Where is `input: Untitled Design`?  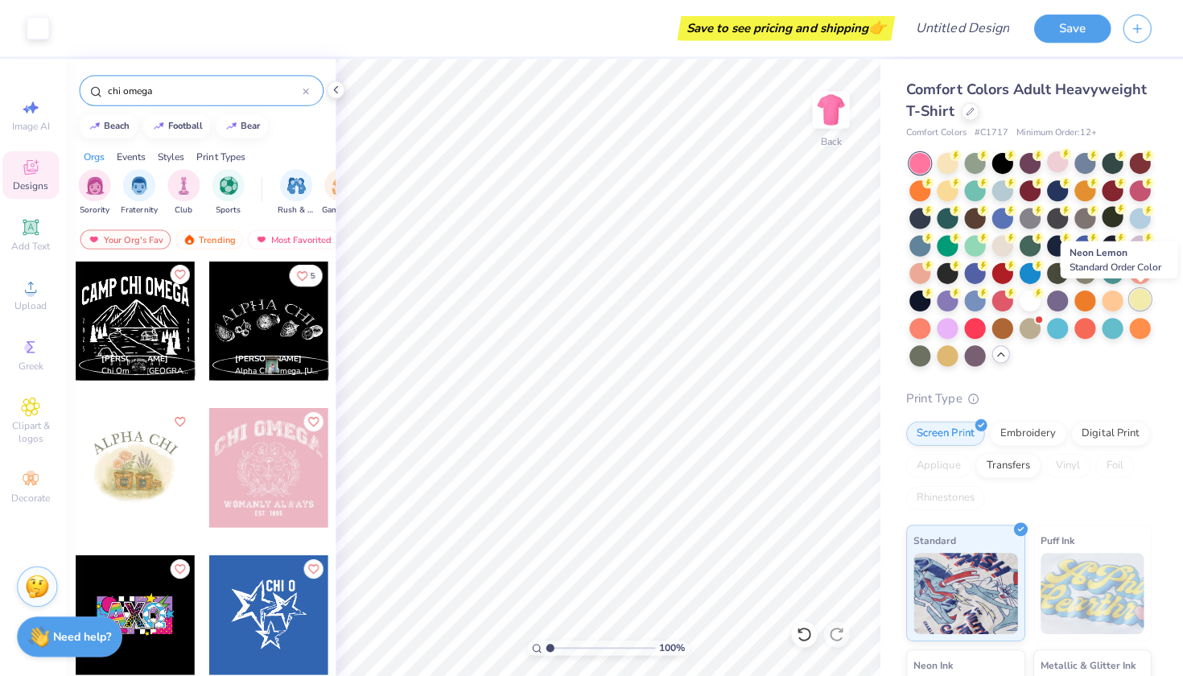 input: Untitled Design is located at coordinates (963, 28).